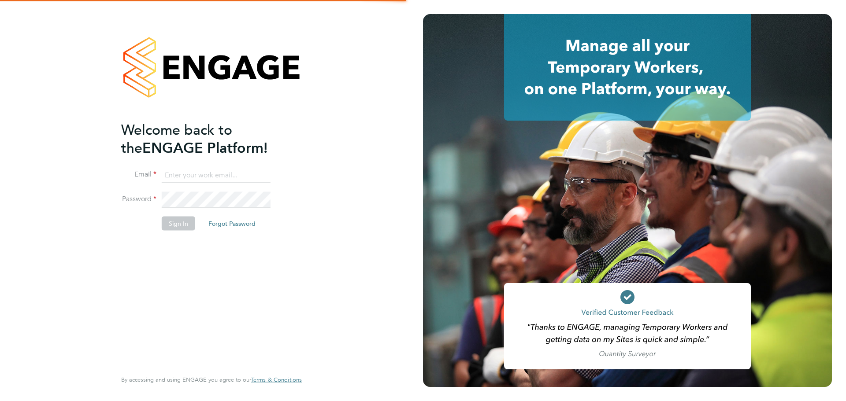  What do you see at coordinates (232, 224) in the screenshot?
I see `button: Forgot Password` at bounding box center [232, 224].